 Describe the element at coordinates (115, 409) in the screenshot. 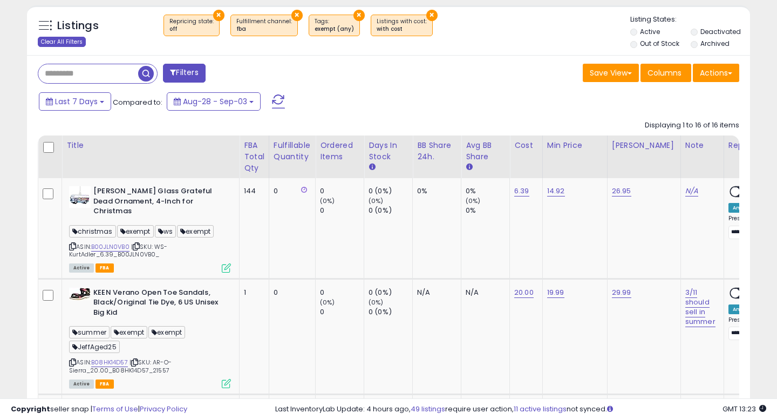

I see `a: Terms of Use` at that location.